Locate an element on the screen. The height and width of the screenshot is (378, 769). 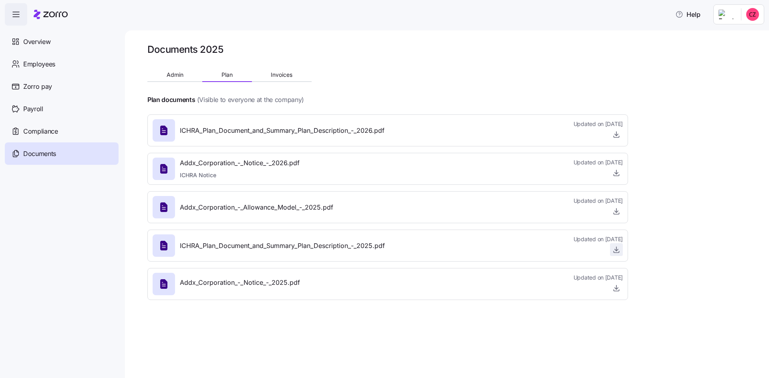
span: Addx_Corporation_-_Allowance_Model_-_2025.pdf is located at coordinates (256, 207).